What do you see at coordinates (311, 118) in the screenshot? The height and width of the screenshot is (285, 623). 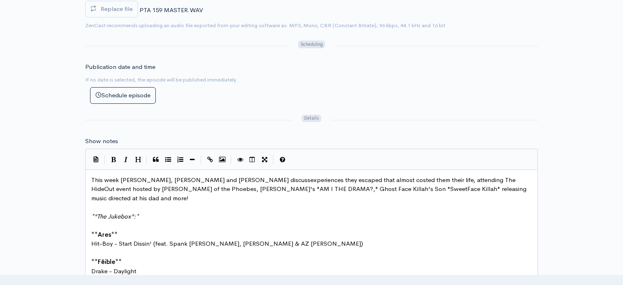 I see `span: Details` at bounding box center [311, 118].